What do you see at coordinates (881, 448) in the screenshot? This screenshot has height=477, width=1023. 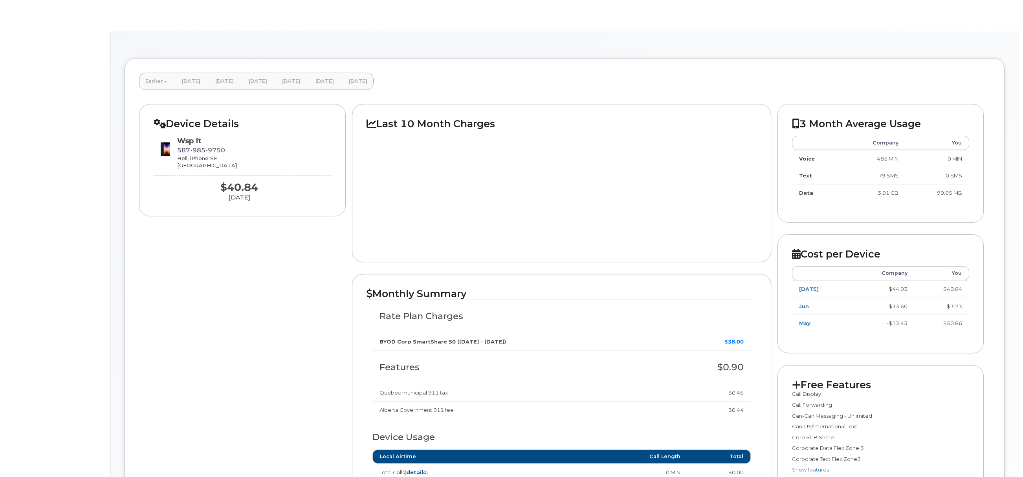 I see `p: Corporate Data Flex Zone 3` at bounding box center [881, 448].